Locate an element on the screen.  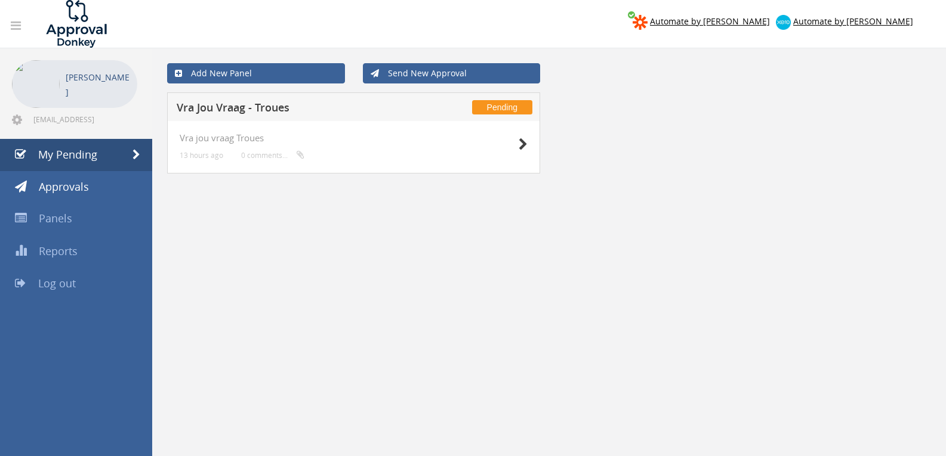
img: zapier-logomark.png is located at coordinates (640, 22).